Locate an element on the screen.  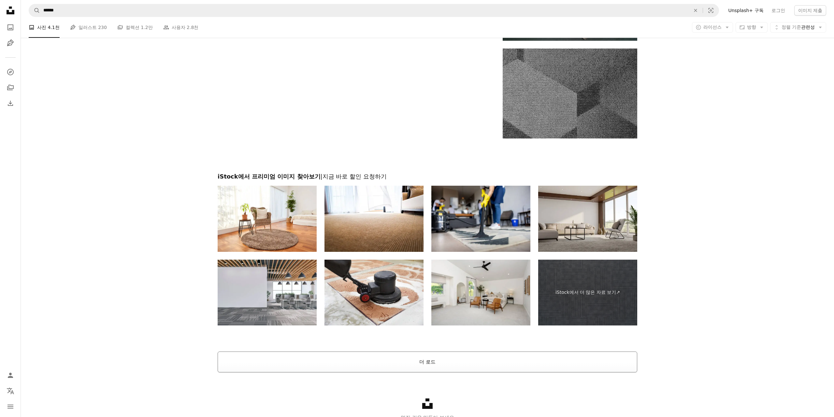
img: 미니멀한 인테리어로 꾸며진 현대적이고 넓은 침실. is located at coordinates (481, 293).